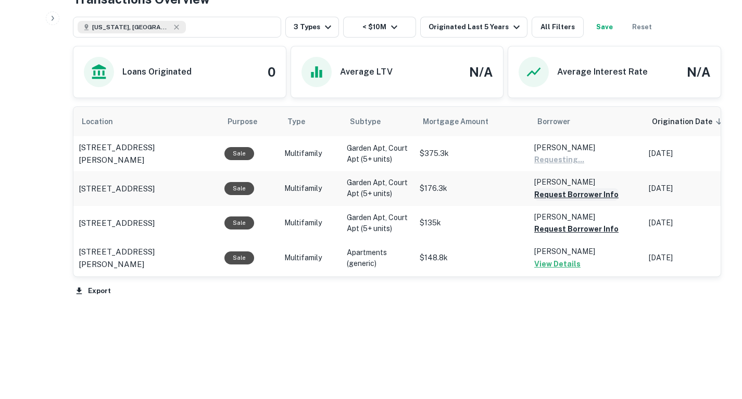 The width and height of the screenshot is (742, 399). Describe the element at coordinates (463, 121) in the screenshot. I see `span: Mortgage Amount` at that location.